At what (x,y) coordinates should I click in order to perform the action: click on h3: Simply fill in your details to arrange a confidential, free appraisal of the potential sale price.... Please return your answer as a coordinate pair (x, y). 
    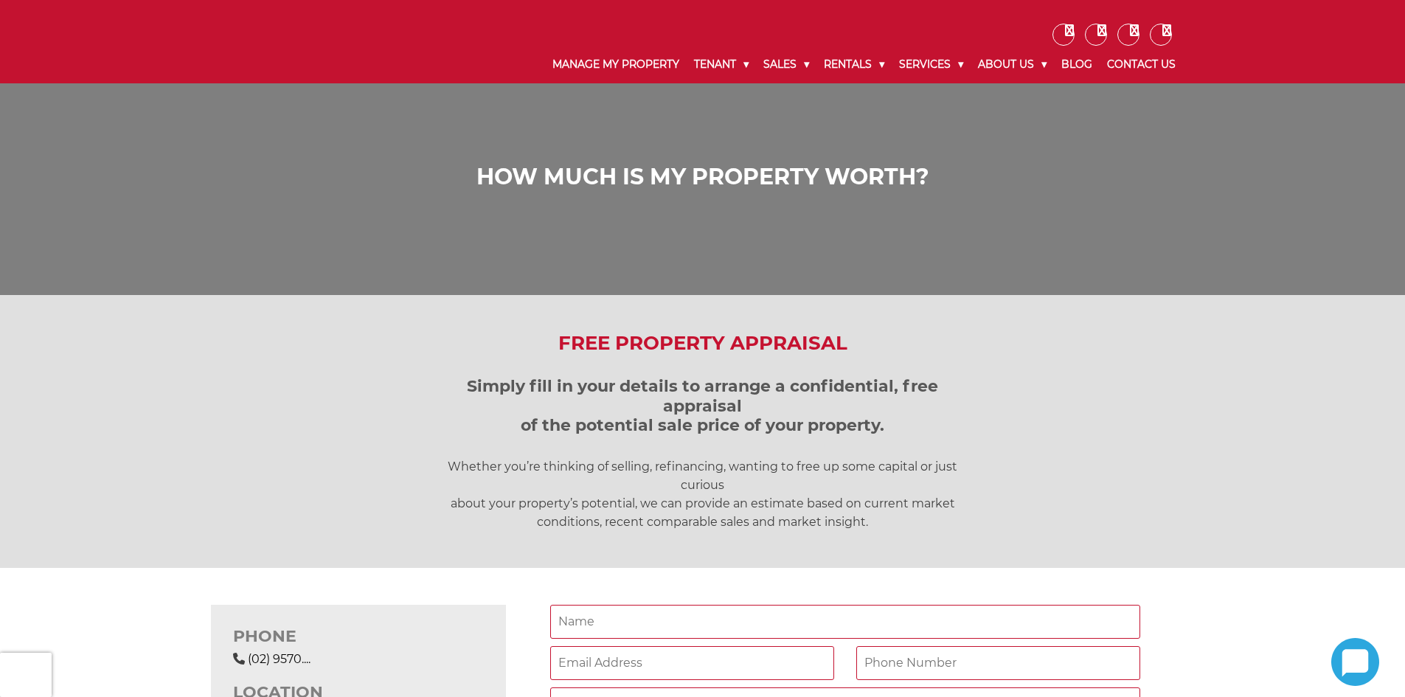
    Looking at the image, I should click on (703, 406).